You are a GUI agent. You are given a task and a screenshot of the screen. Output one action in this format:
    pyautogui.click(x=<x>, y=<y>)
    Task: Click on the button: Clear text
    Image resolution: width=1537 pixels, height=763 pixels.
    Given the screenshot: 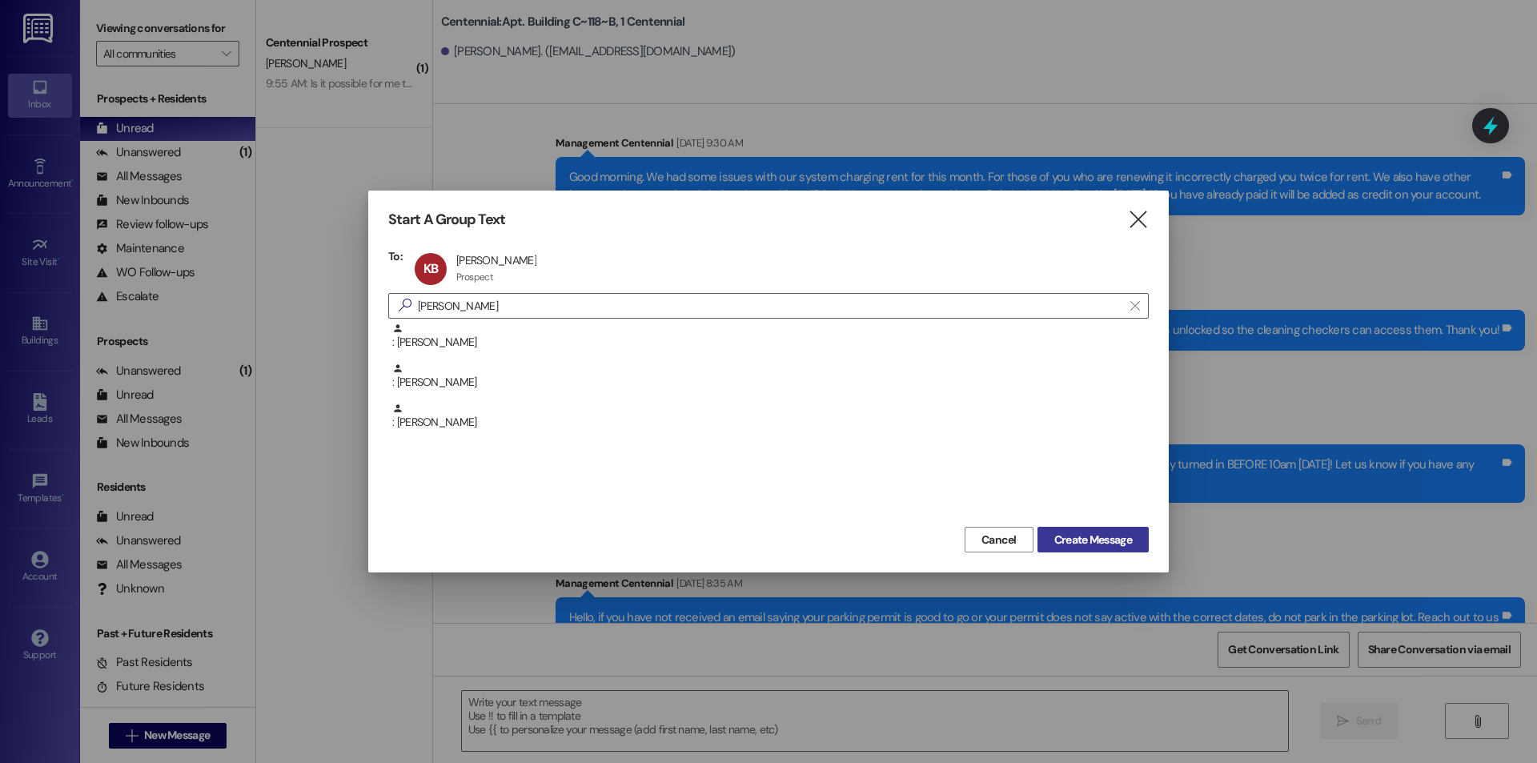 What is the action you would take?
    pyautogui.click(x=1135, y=306)
    